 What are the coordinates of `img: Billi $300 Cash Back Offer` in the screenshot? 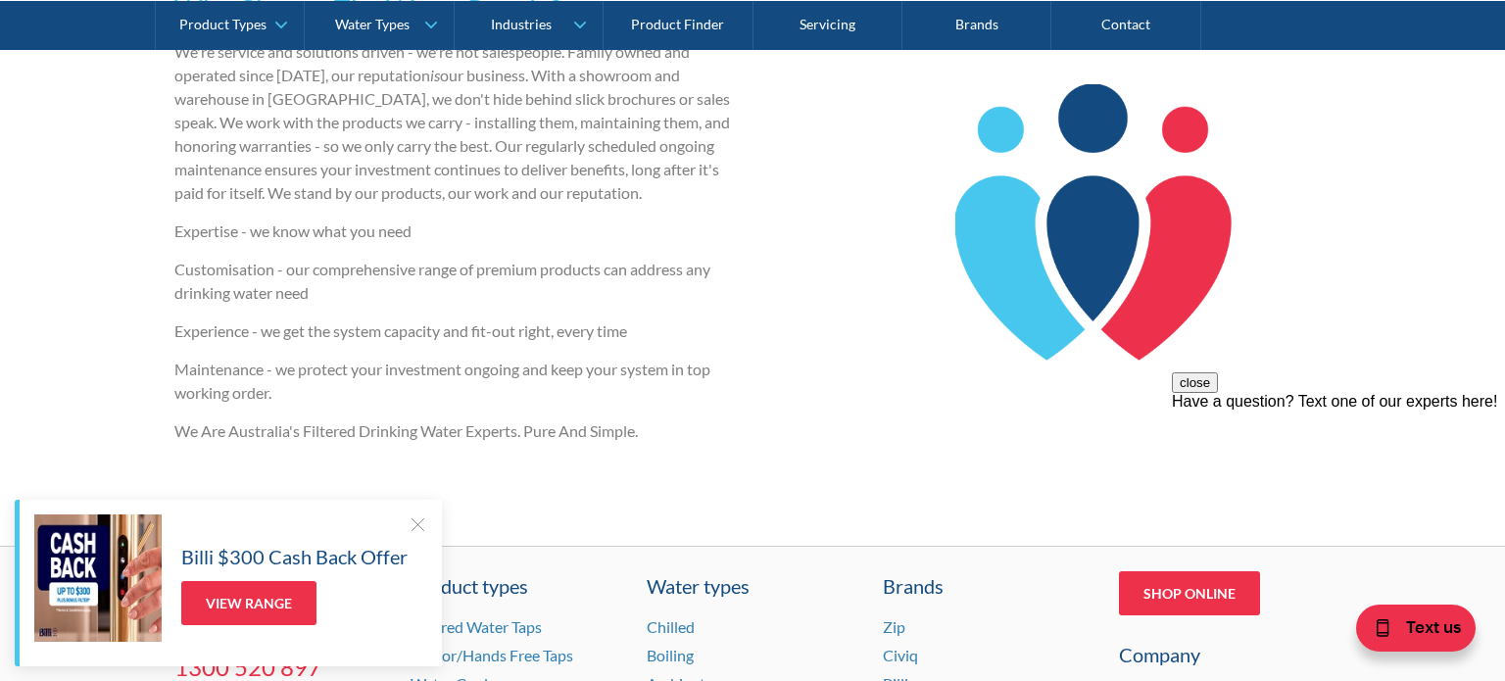 It's located at (98, 578).